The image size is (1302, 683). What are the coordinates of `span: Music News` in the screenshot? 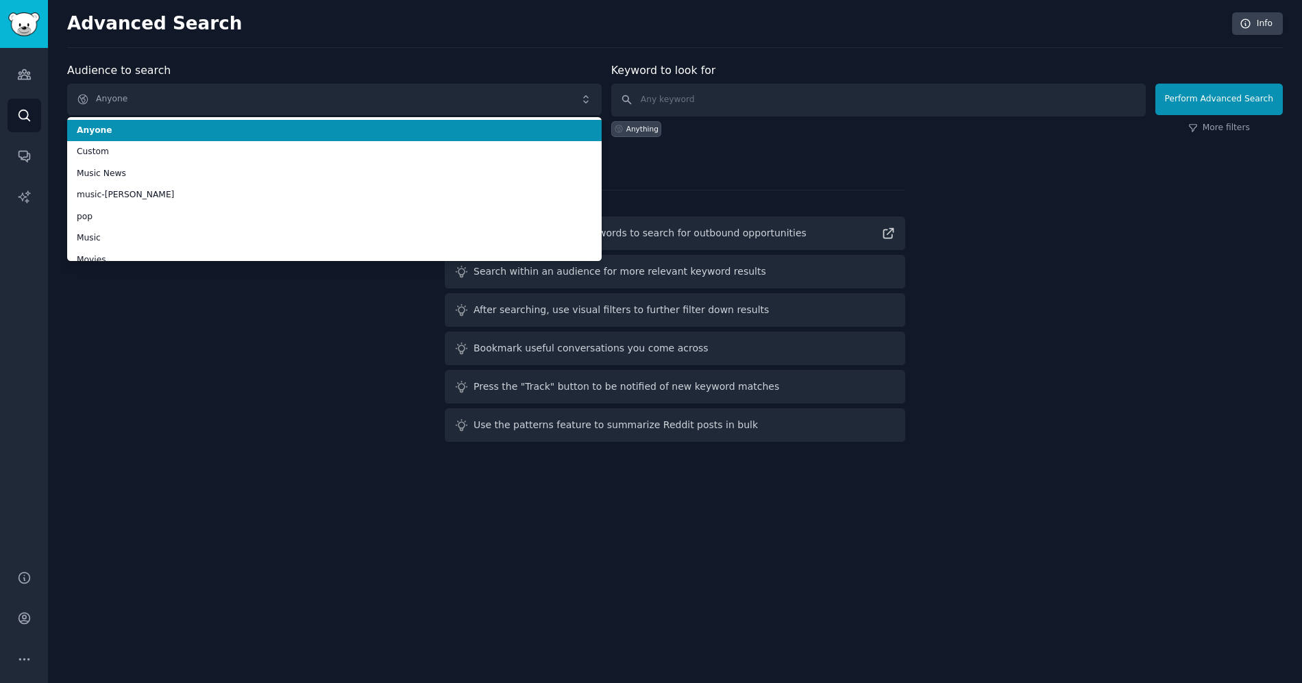 It's located at (334, 174).